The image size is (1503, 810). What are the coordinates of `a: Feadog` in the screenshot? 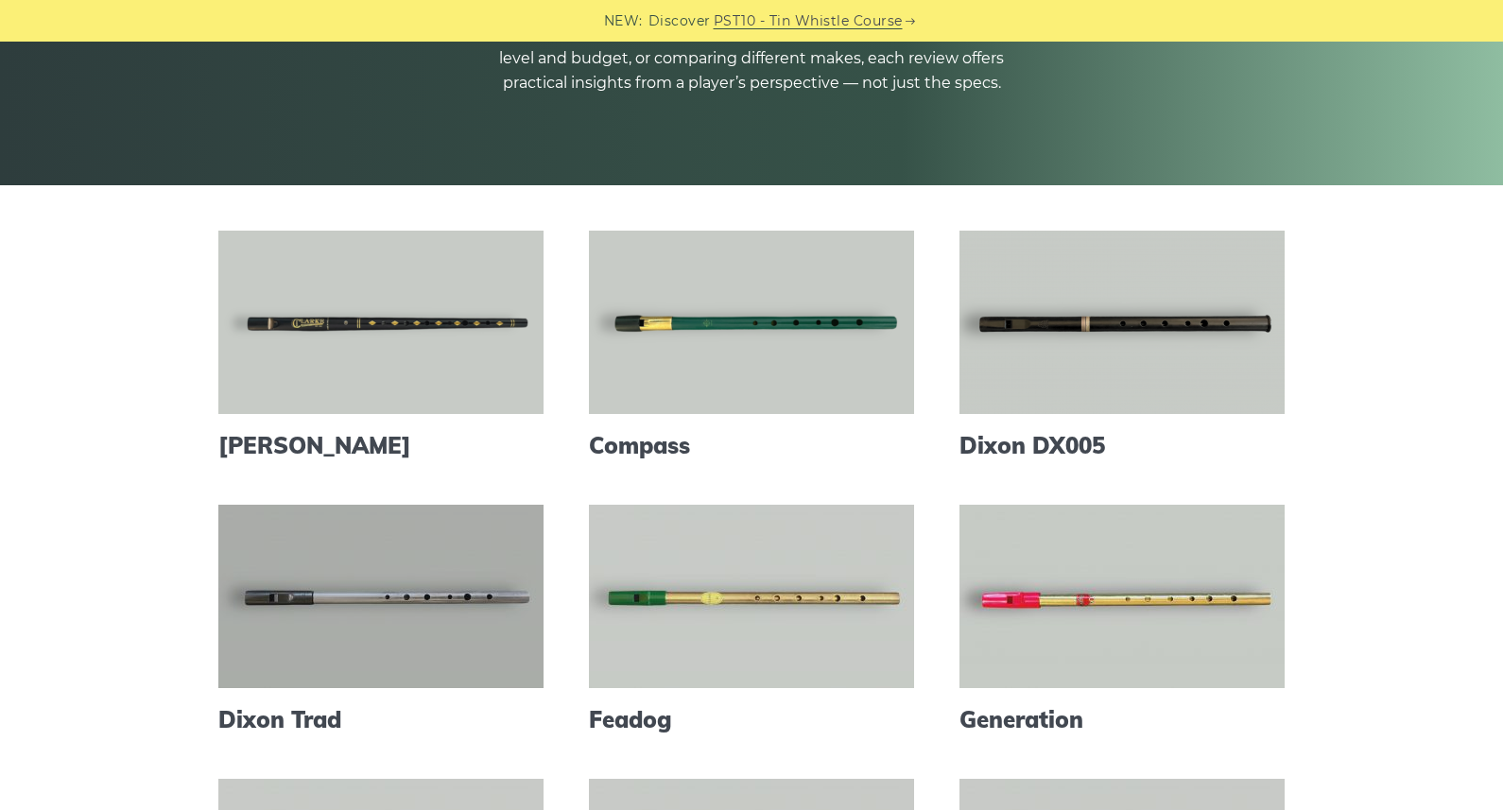 It's located at (751, 719).